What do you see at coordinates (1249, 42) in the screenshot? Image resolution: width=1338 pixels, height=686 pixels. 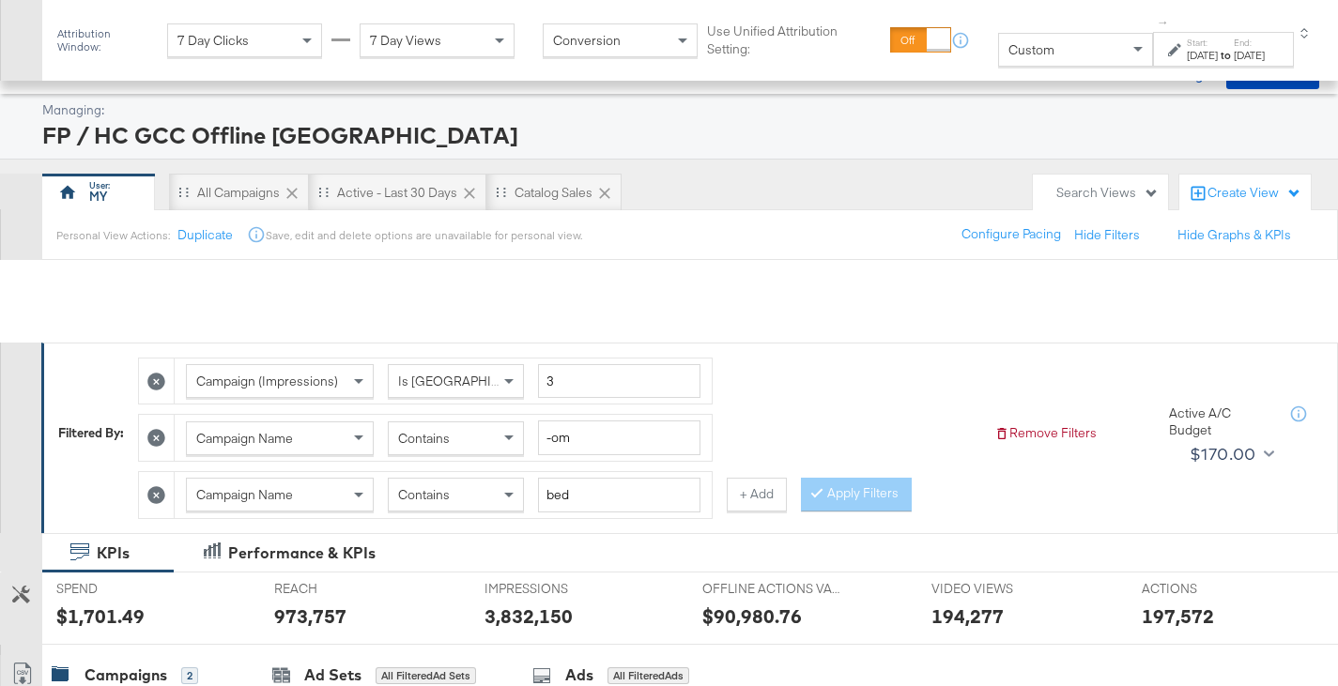 I see `label: End:` at bounding box center [1249, 42].